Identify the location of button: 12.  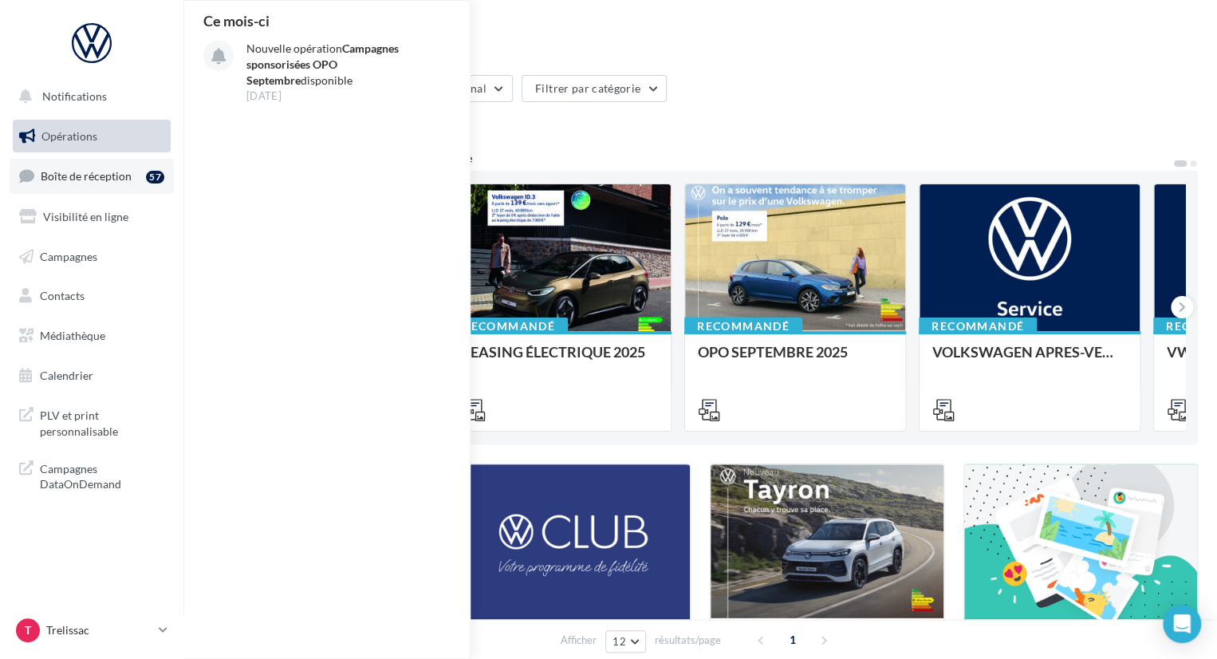
(625, 641).